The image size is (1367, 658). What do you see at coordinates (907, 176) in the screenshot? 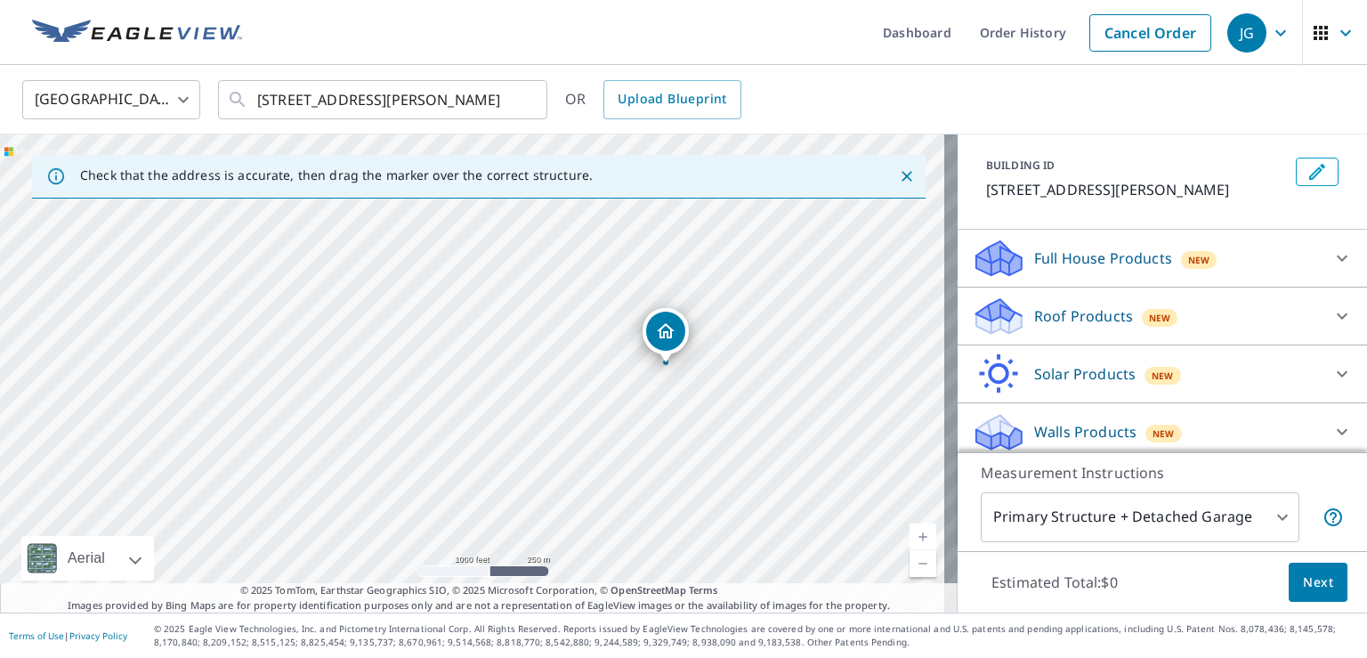
I see `button: Close` at bounding box center [907, 176].